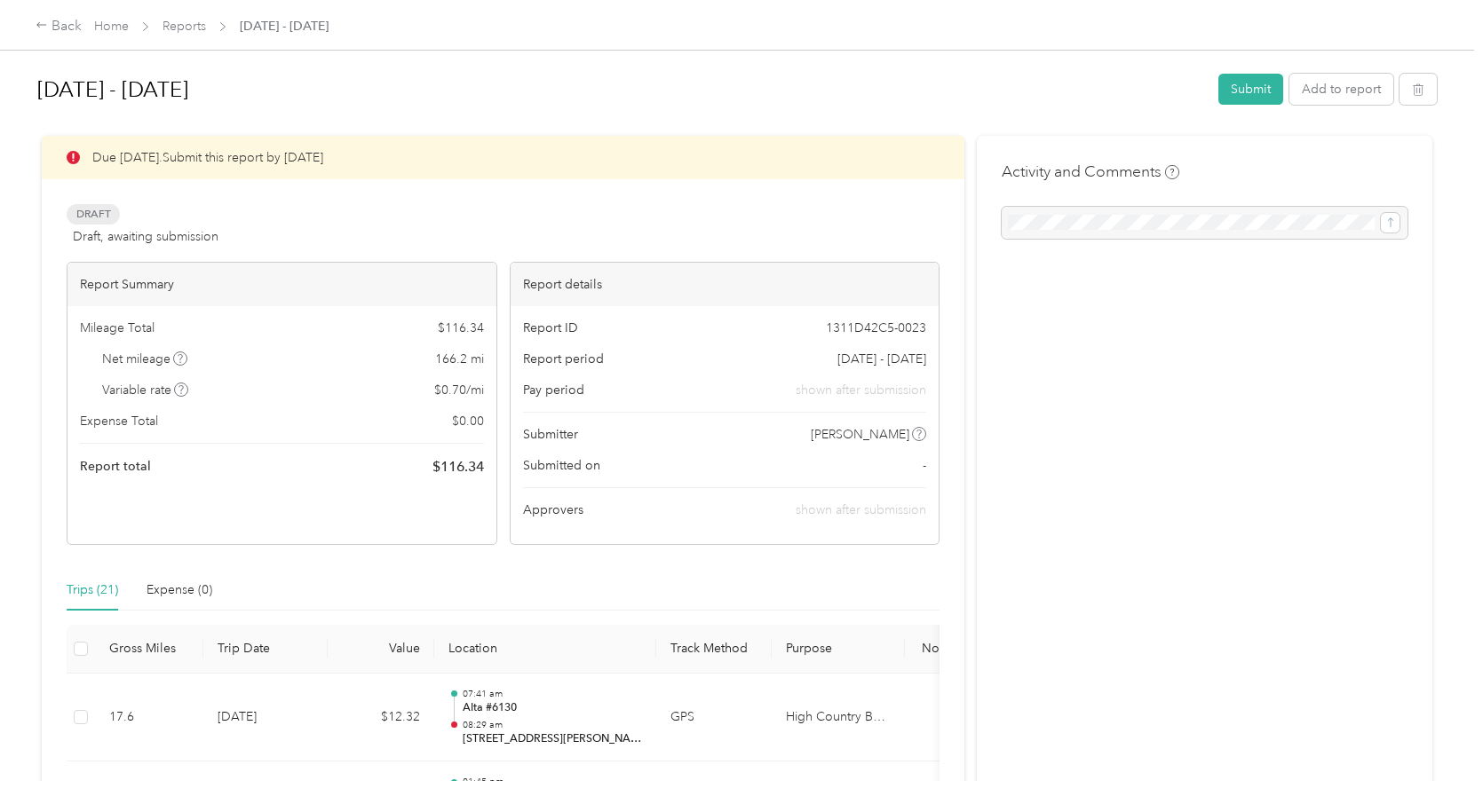  I want to click on p: 07:41 am, so click(552, 694).